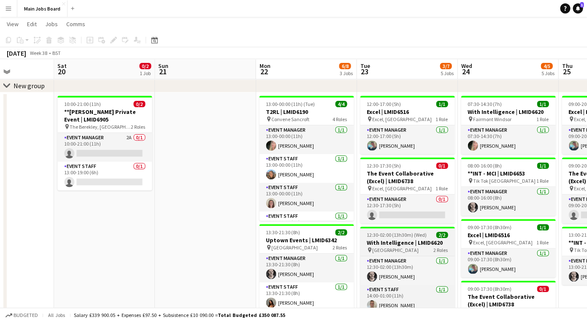 Image resolution: width=587 pixels, height=322 pixels. Describe the element at coordinates (365, 66) in the screenshot. I see `span: Tue` at that location.